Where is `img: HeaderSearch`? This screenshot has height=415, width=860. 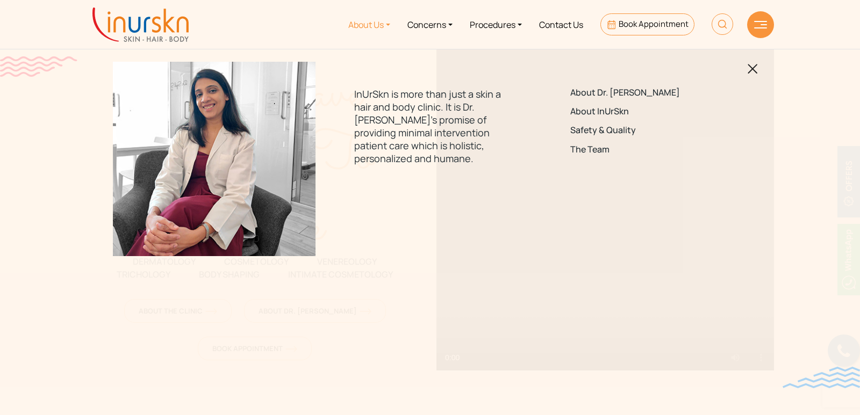 img: HeaderSearch is located at coordinates (722, 24).